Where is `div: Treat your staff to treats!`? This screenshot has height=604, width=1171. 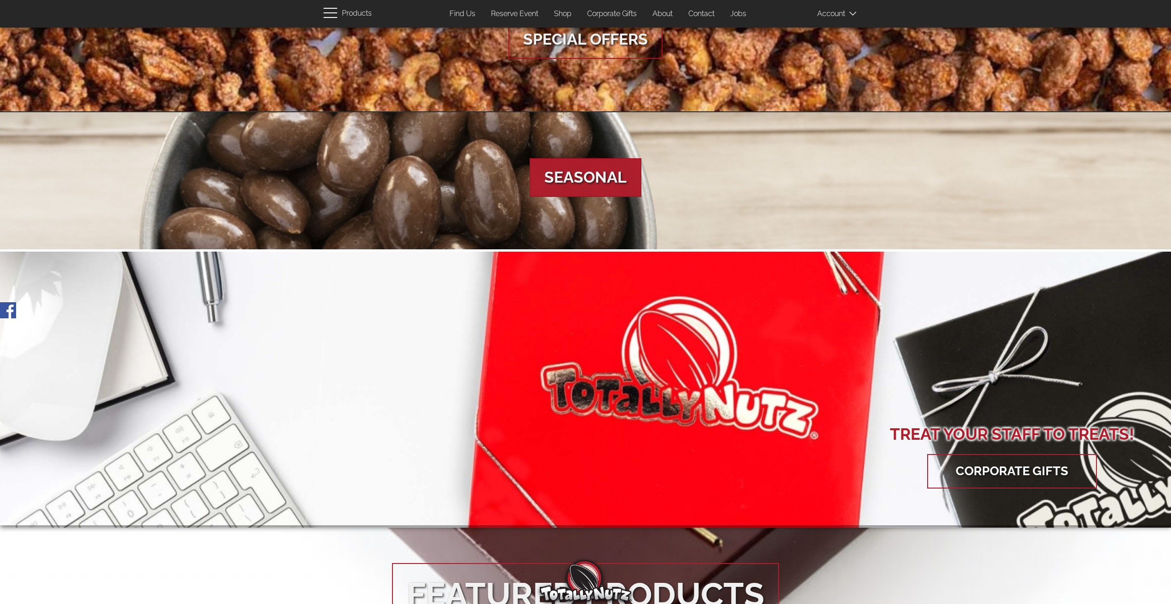
div: Treat your staff to treats! is located at coordinates (1012, 434).